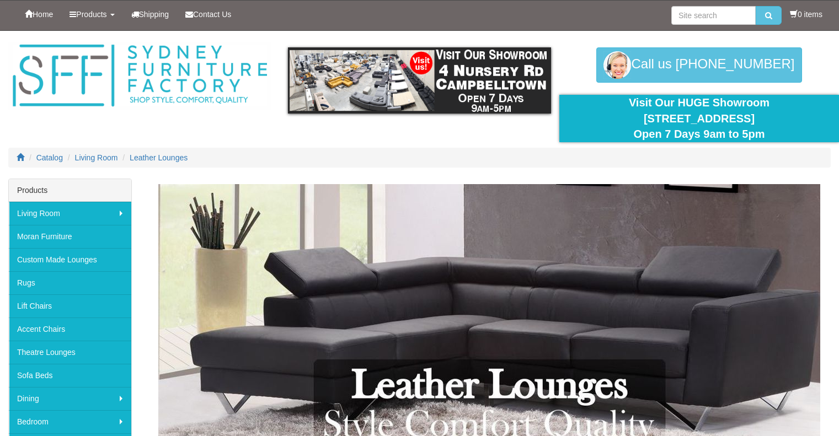  Describe the element at coordinates (70, 260) in the screenshot. I see `a: Custom Made Lounges` at that location.